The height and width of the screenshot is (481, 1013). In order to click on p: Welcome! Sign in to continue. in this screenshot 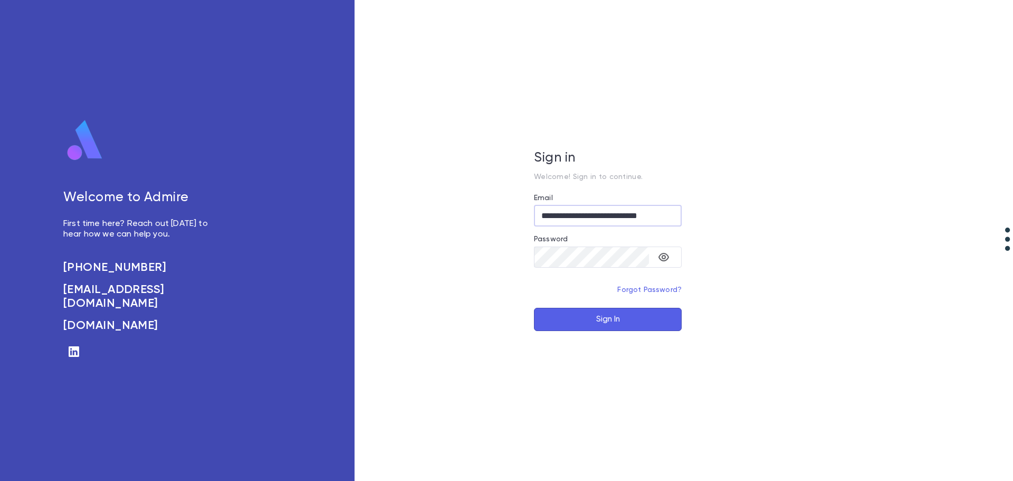, I will do `click(608, 177)`.